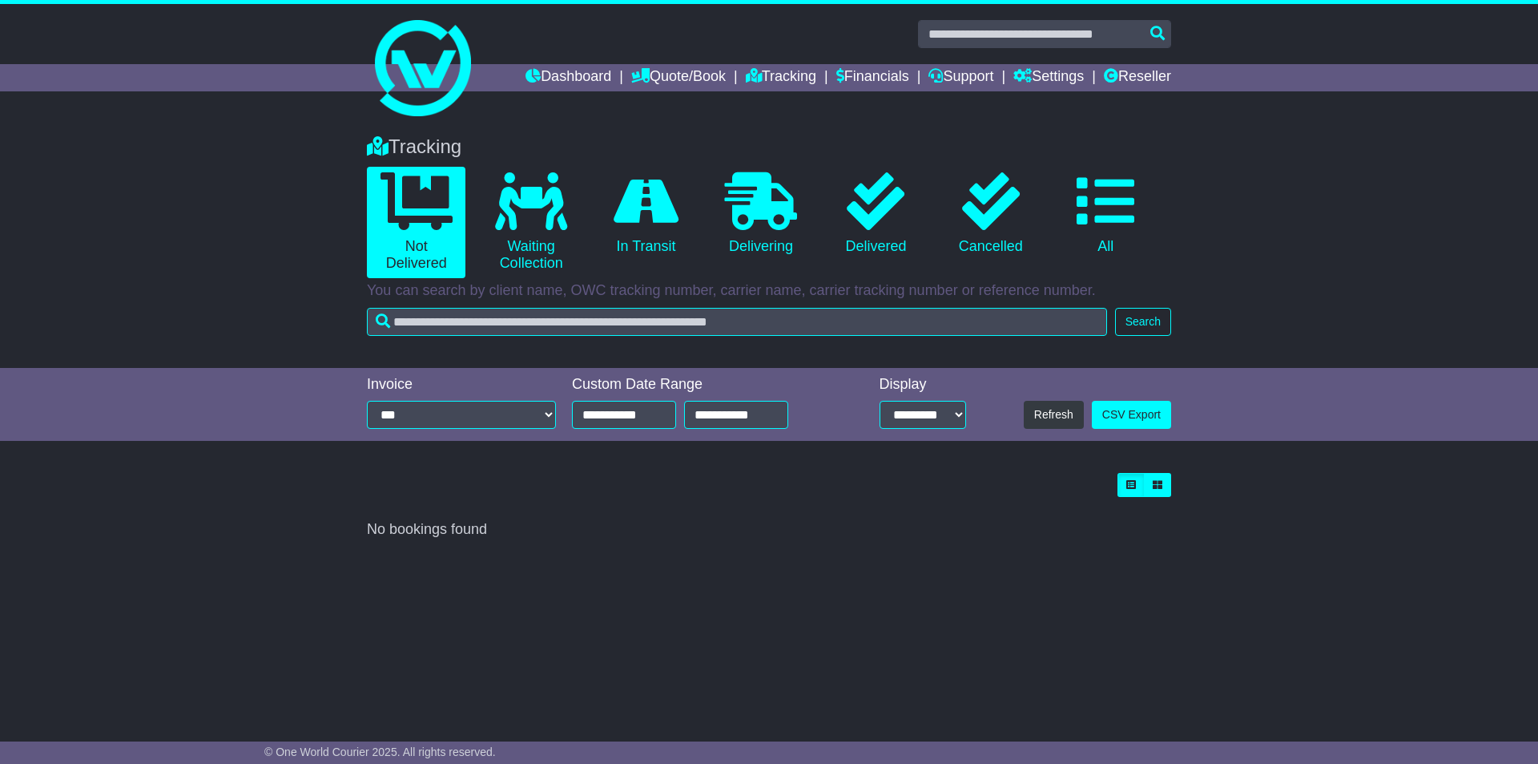 This screenshot has height=764, width=1538. Describe the element at coordinates (646, 214) in the screenshot. I see `a: In Transit` at that location.